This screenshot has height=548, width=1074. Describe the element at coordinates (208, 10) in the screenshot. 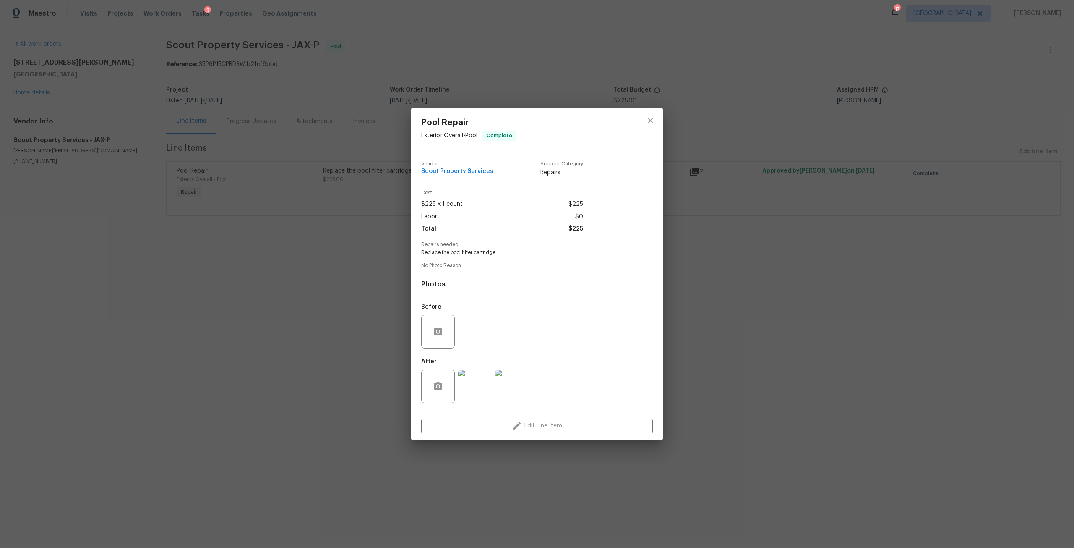

I see `div: 3` at that location.